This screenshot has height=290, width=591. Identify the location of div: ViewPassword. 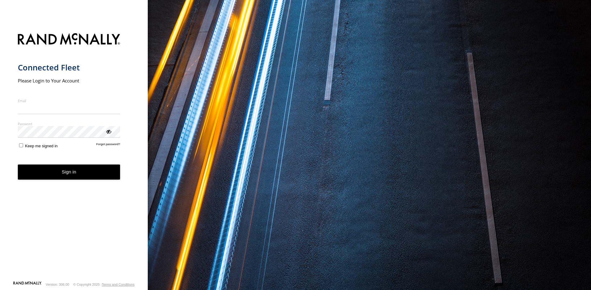
(108, 131).